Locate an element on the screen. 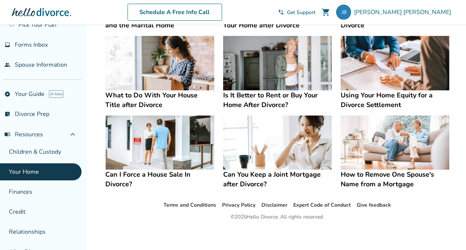 Image resolution: width=466 pixels, height=250 pixels. img: Can You Keep a Joint Mortgage after Divorce? is located at coordinates (277, 143).